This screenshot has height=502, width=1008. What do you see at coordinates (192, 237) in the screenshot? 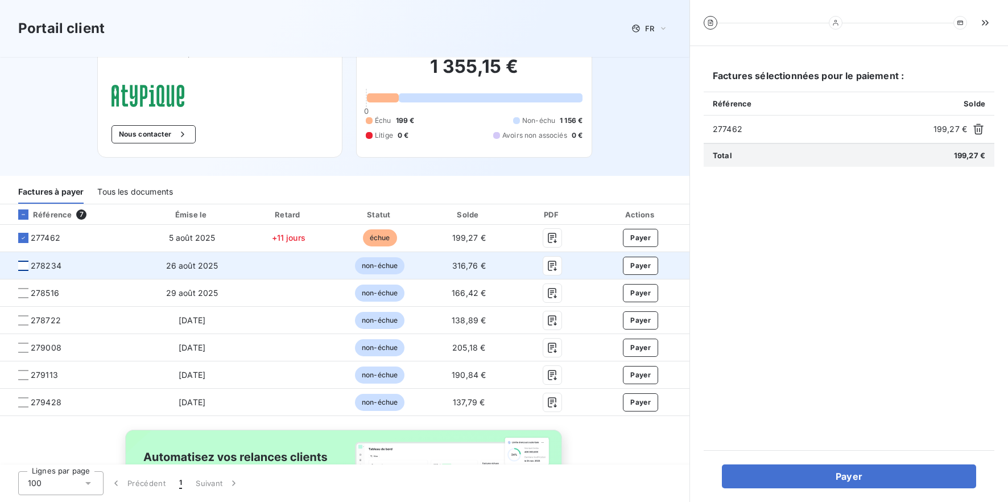
I see `span: 5 août 2025` at bounding box center [192, 237].